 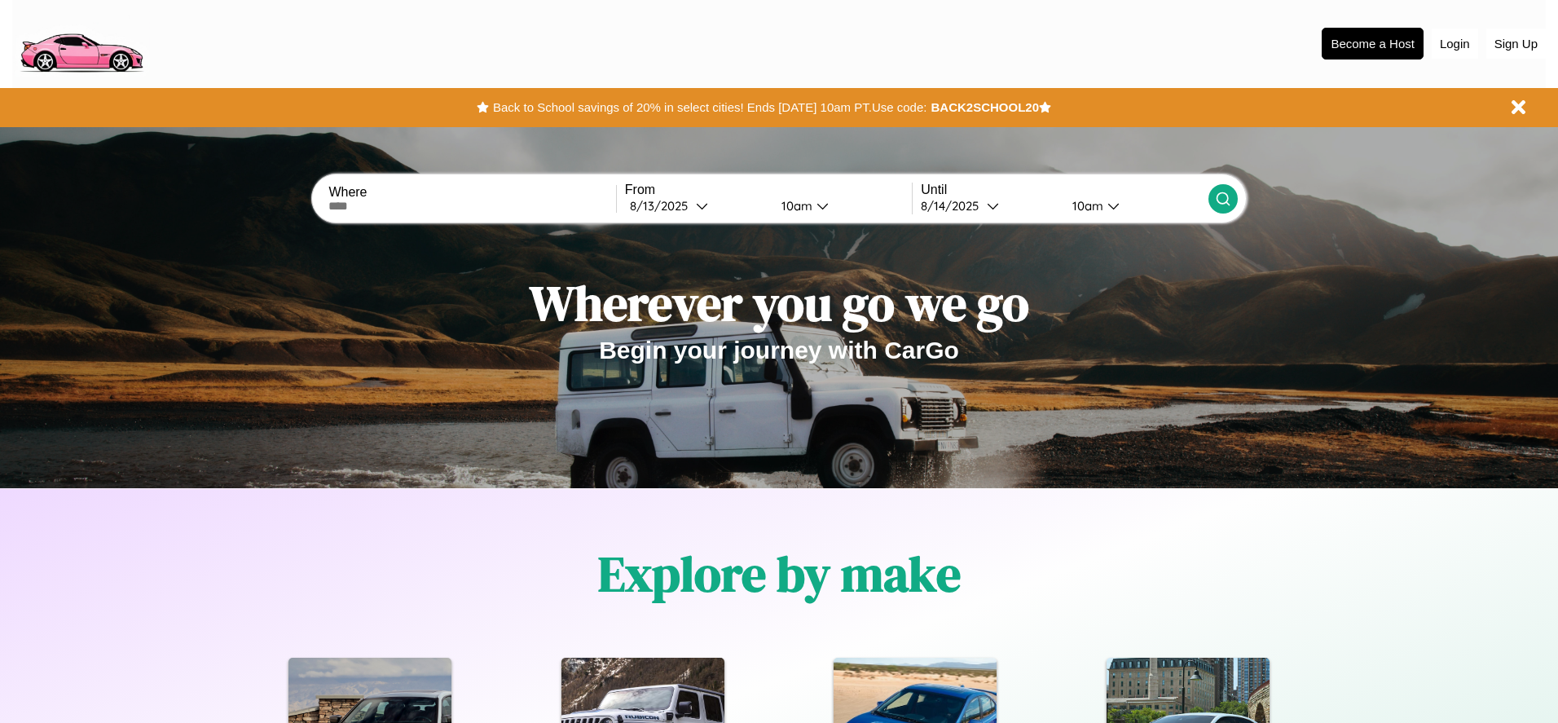 What do you see at coordinates (1372, 43) in the screenshot?
I see `button: Become a Host` at bounding box center [1372, 43].